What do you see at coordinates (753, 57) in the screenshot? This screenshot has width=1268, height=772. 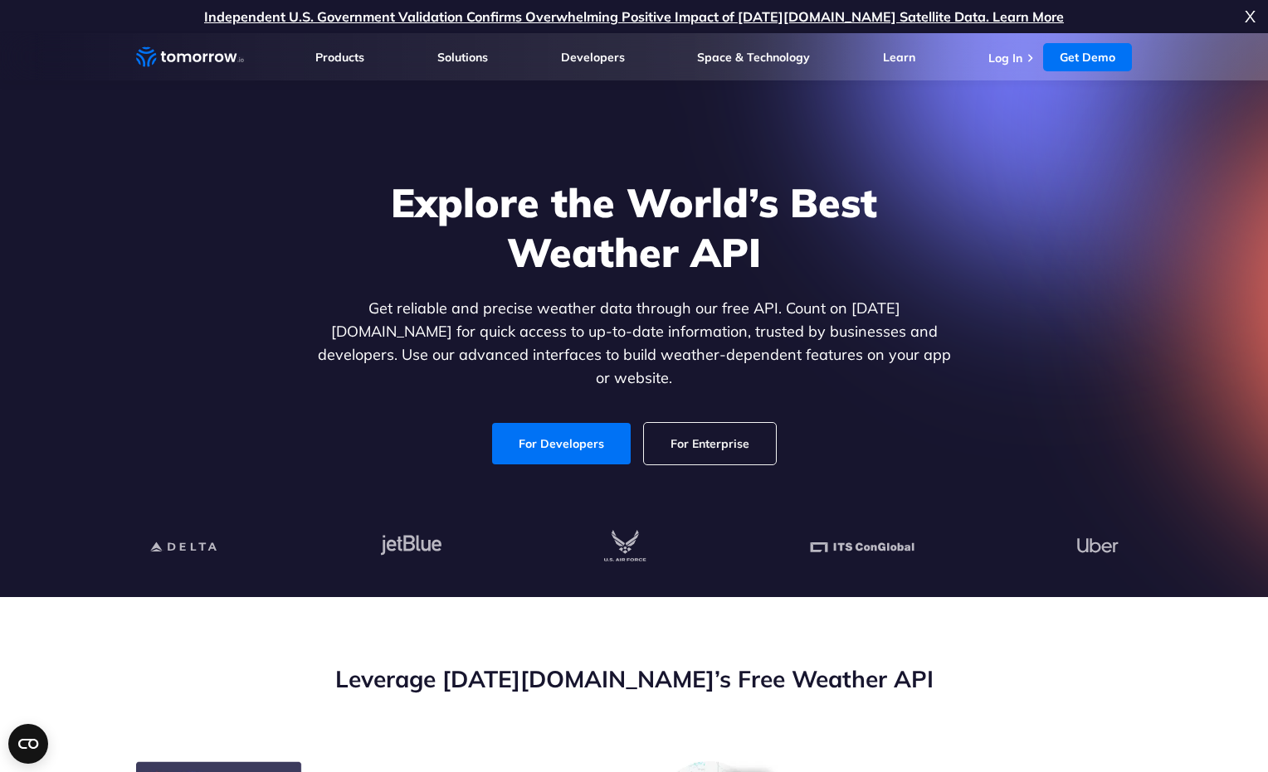 I see `a: Space & Technology` at bounding box center [753, 57].